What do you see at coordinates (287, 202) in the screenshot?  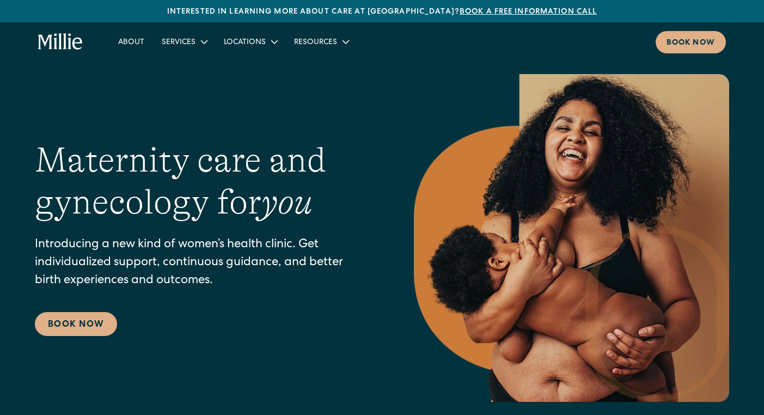 I see `em: you` at bounding box center [287, 202].